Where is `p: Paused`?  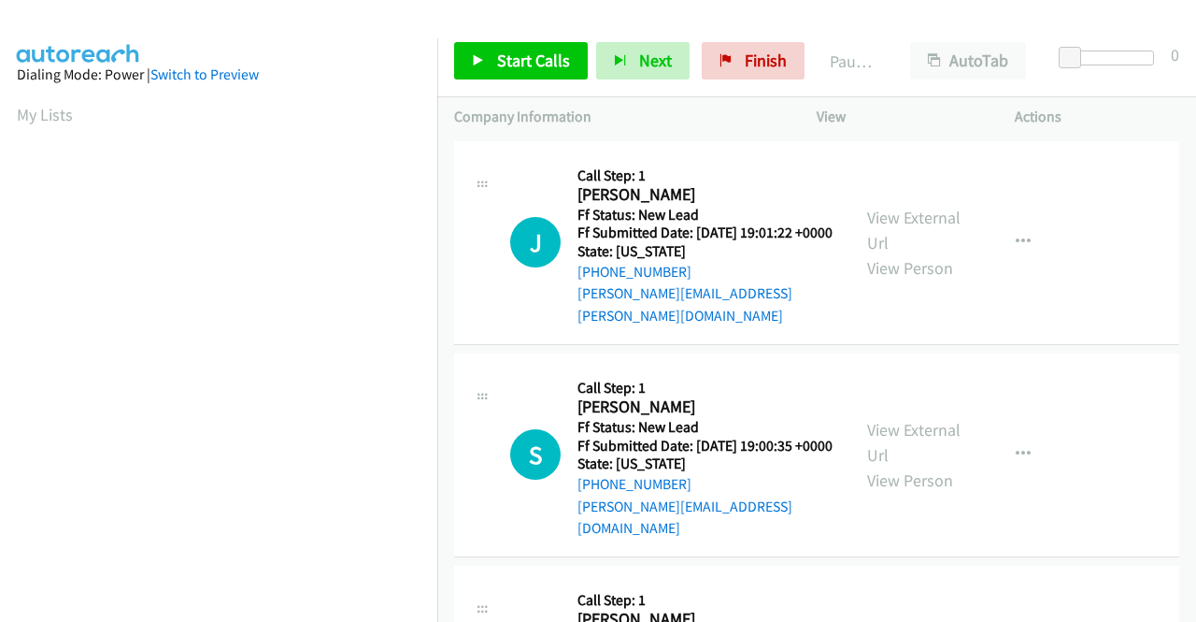 p: Paused is located at coordinates (853, 61).